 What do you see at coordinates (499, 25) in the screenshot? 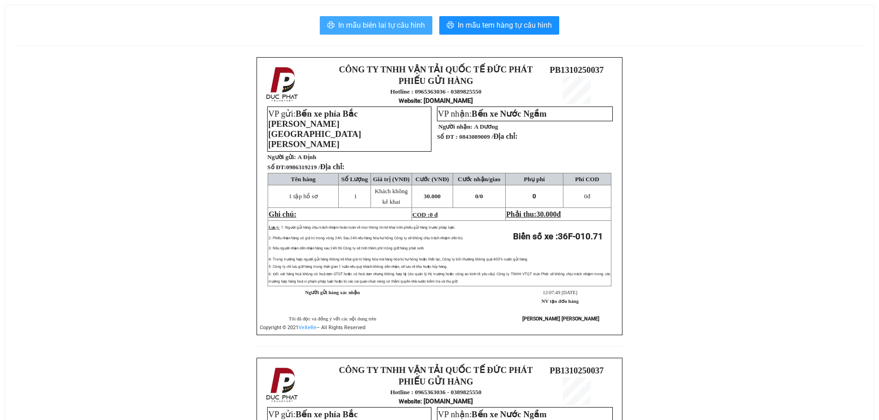
I see `button: printerIn mẫu tem hàng tự cấu hình` at bounding box center [499, 25].